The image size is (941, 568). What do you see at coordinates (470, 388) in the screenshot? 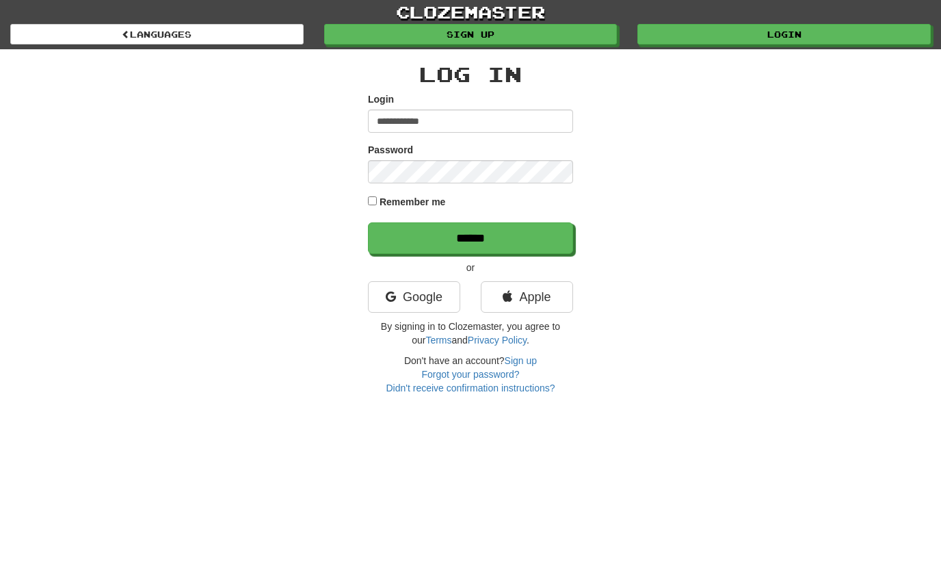
I see `a: Didn't receive confirmation instructions?` at bounding box center [470, 388].